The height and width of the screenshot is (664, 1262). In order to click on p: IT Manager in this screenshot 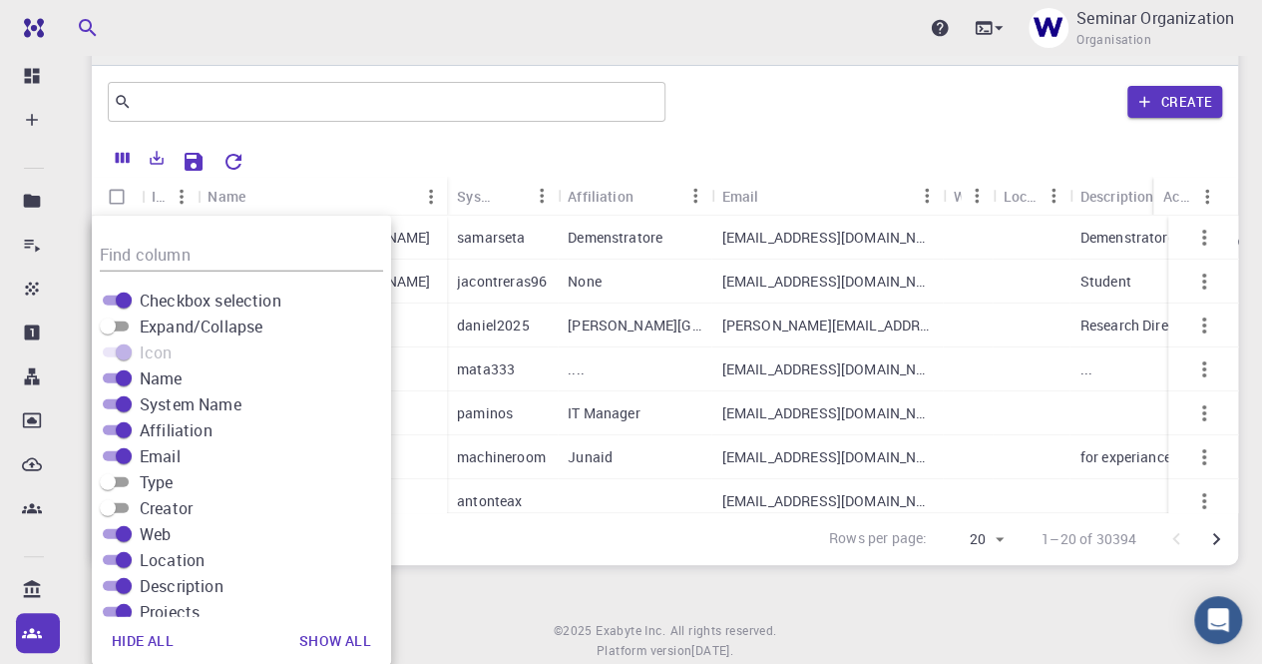, I will do `click(604, 413)`.